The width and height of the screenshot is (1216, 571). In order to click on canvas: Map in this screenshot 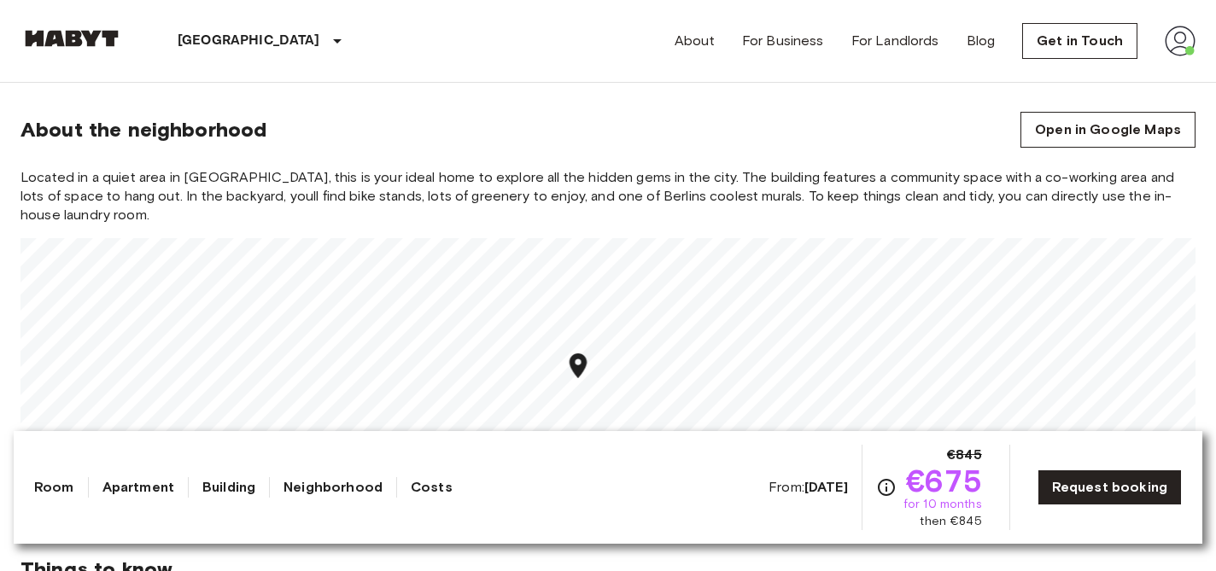, I will do `click(608, 366)`.